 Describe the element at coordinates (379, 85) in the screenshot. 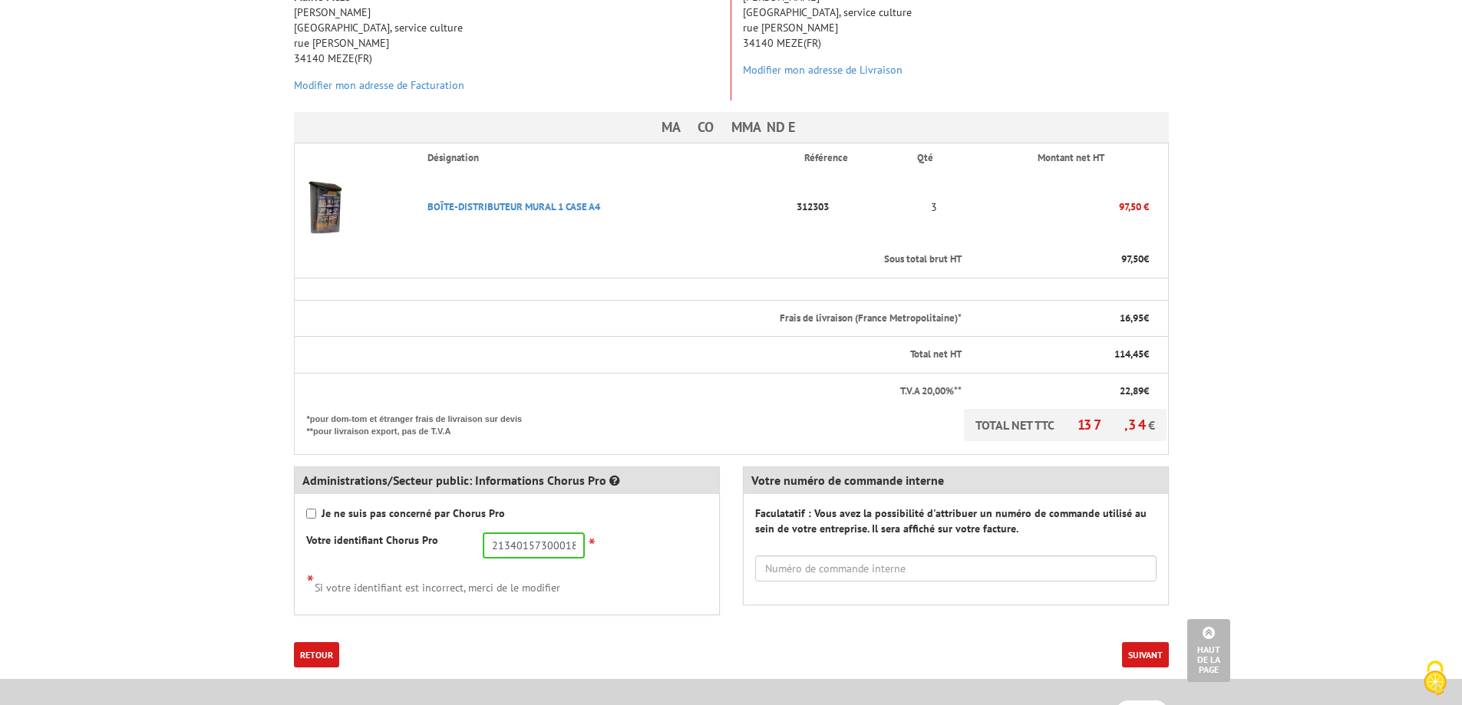

I see `a: Modifier mon adresse de Facturation` at that location.